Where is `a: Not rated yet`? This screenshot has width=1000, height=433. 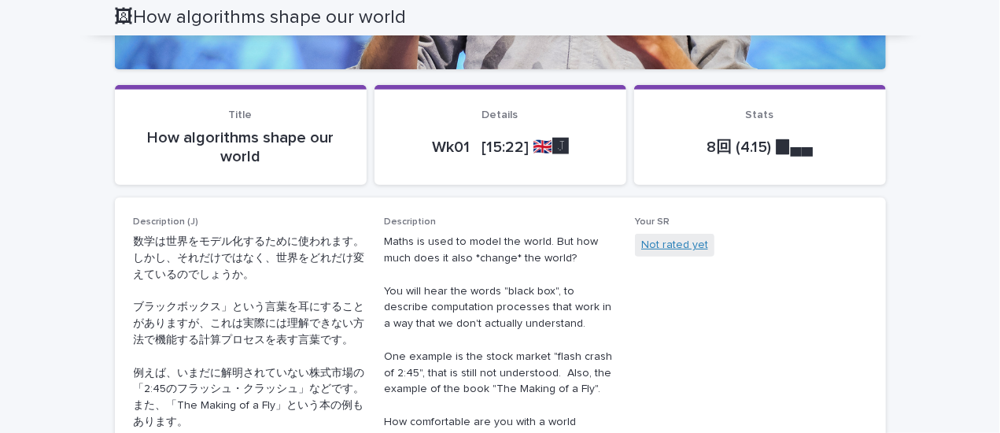 a: Not rated yet is located at coordinates (674, 245).